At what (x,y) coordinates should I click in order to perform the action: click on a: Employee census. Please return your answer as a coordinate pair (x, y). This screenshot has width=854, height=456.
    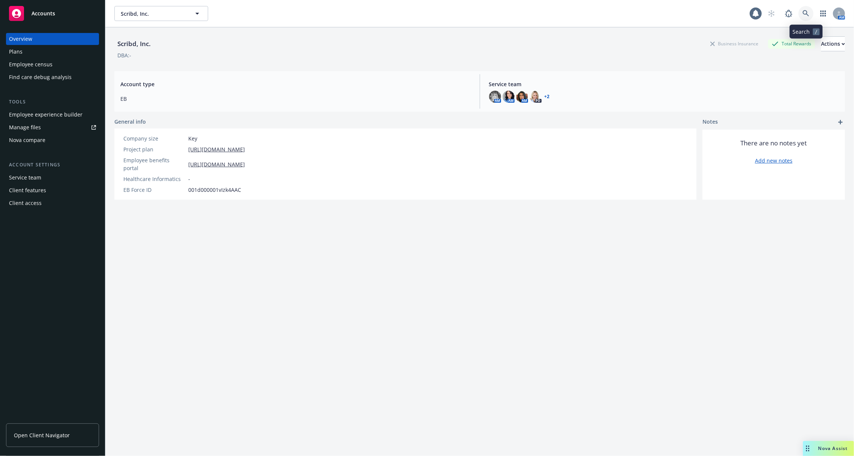
    Looking at the image, I should click on (52, 64).